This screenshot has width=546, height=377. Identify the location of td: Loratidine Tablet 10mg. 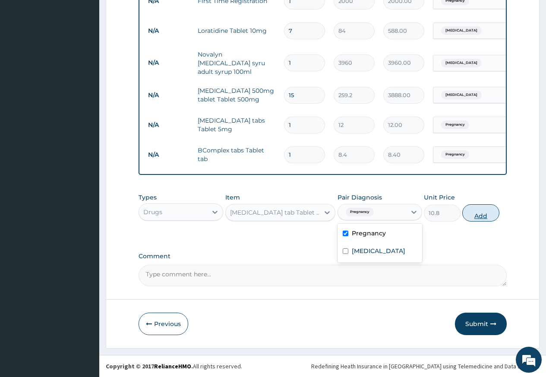
(236, 31).